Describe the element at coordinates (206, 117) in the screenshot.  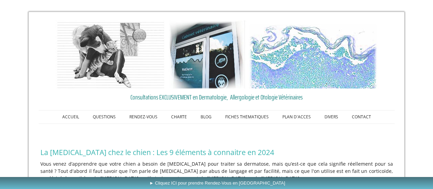
I see `a: BLOG` at that location.